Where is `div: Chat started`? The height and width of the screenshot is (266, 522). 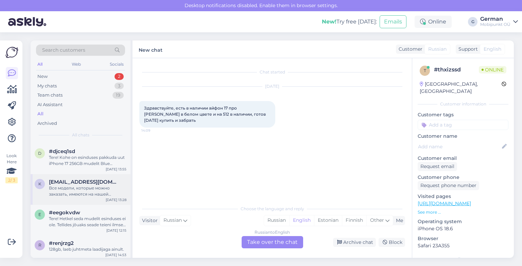 div: Chat started is located at coordinates (272, 72).